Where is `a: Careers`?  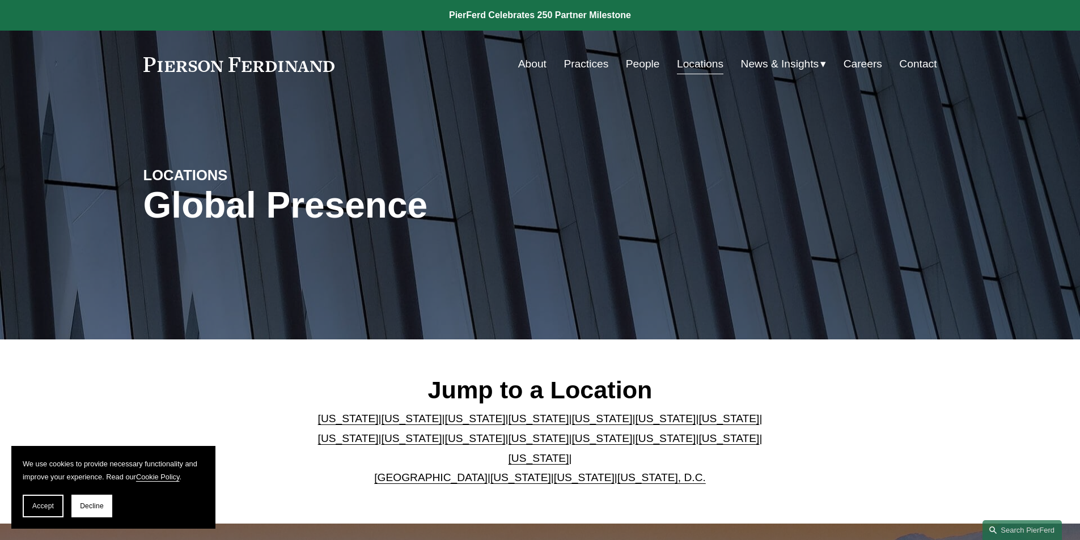 a: Careers is located at coordinates (863, 64).